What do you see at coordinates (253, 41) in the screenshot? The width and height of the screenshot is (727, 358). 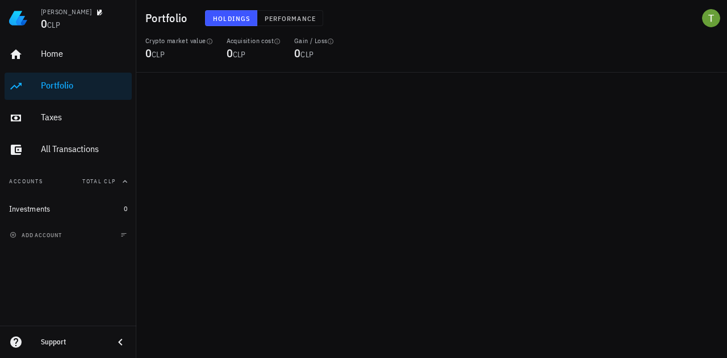 I see `div: Acquisition cost` at bounding box center [253, 41].